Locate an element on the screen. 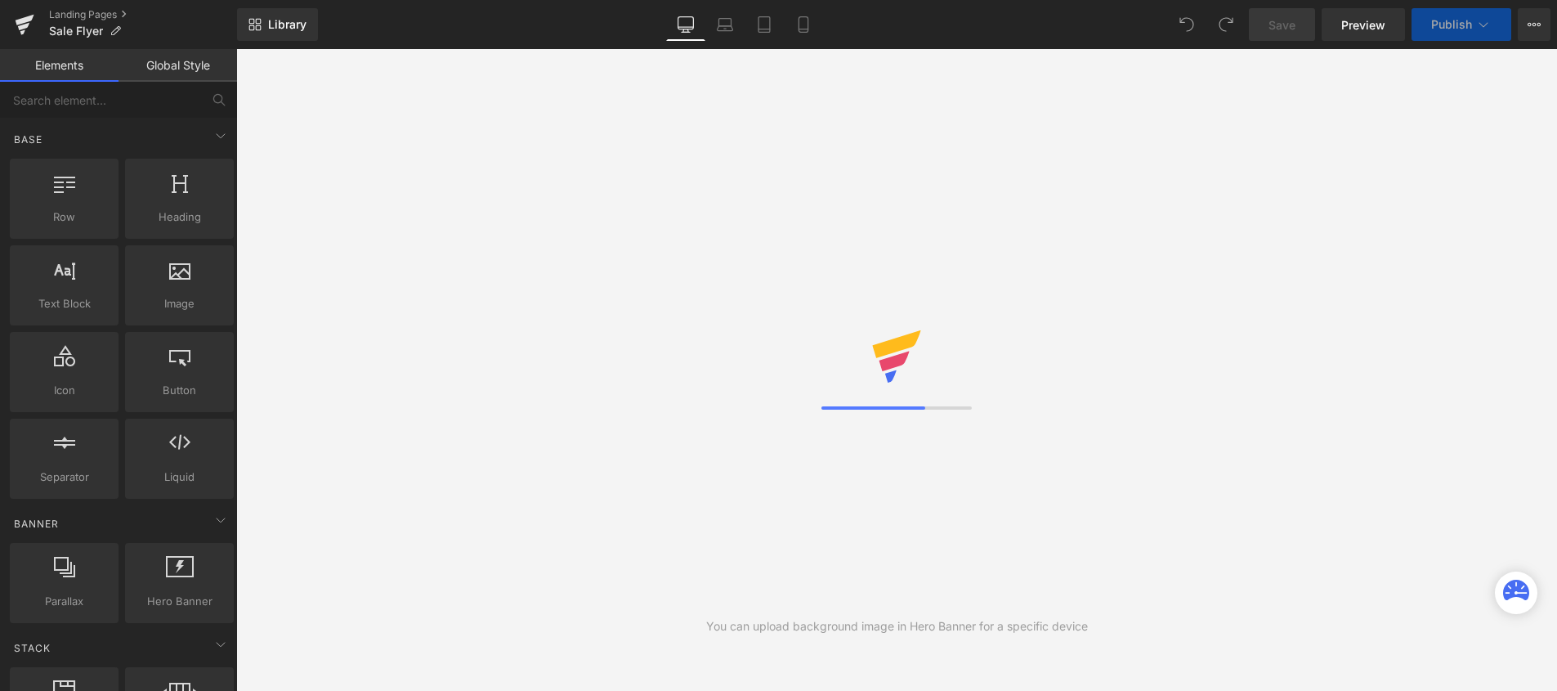 Image resolution: width=1557 pixels, height=691 pixels. span: Banner is located at coordinates (36, 523).